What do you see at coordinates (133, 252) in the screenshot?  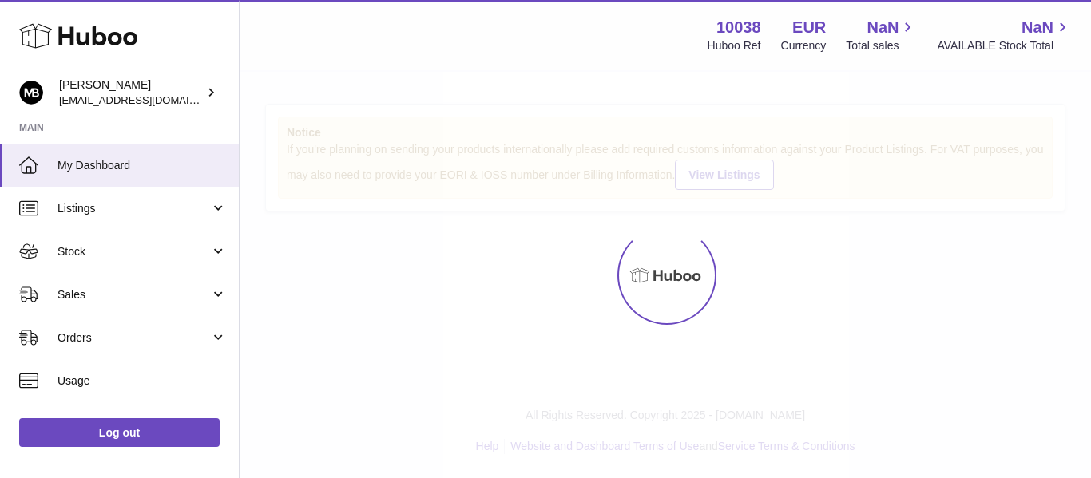 I see `span: Stock` at bounding box center [133, 252].